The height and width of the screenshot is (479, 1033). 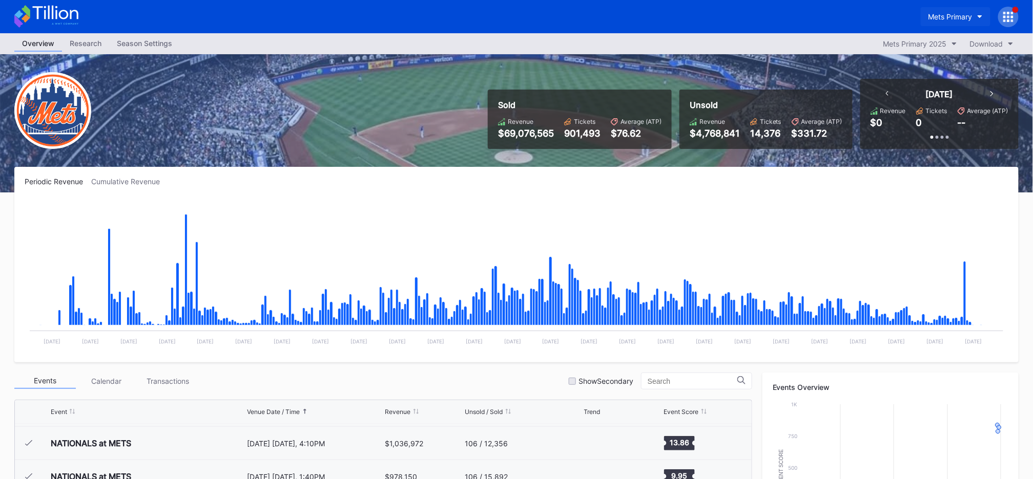 What do you see at coordinates (816, 133) in the screenshot?
I see `div: $331.72` at bounding box center [816, 133].